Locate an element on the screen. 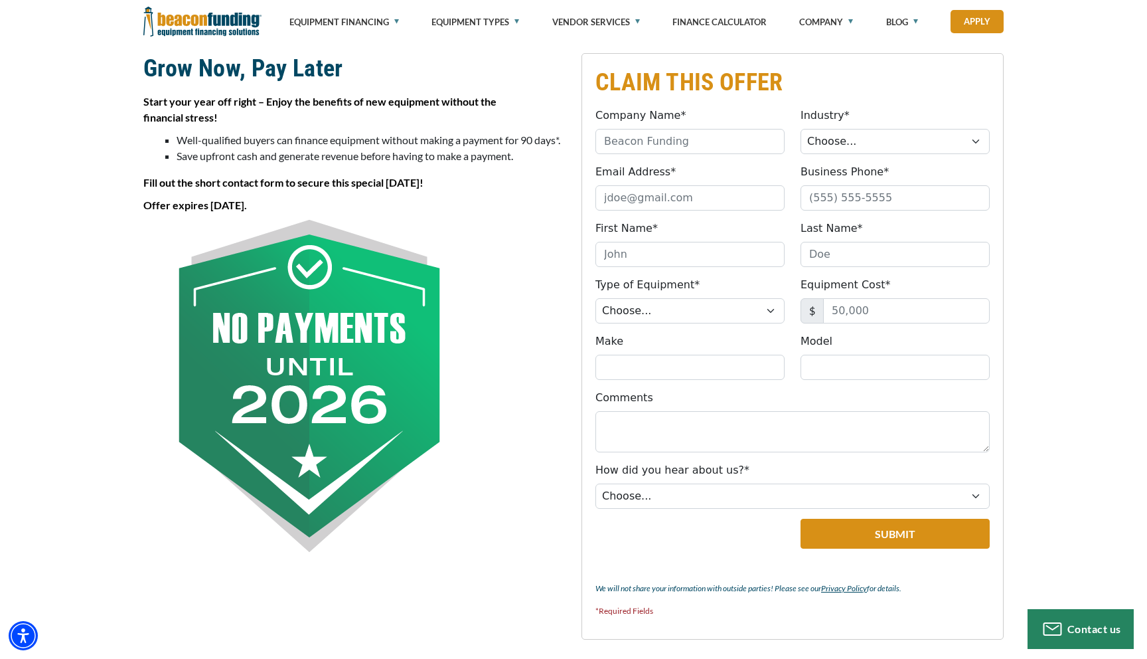 Image resolution: width=1147 pixels, height=659 pixels. input: Doe is located at coordinates (895, 254).